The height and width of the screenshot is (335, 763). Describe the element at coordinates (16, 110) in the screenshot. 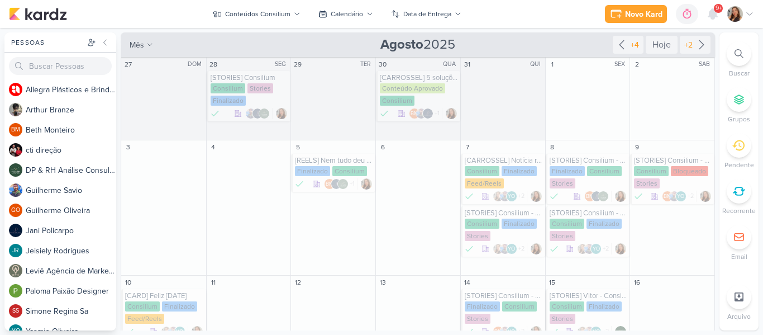

I see `img: Arthur Branze` at that location.